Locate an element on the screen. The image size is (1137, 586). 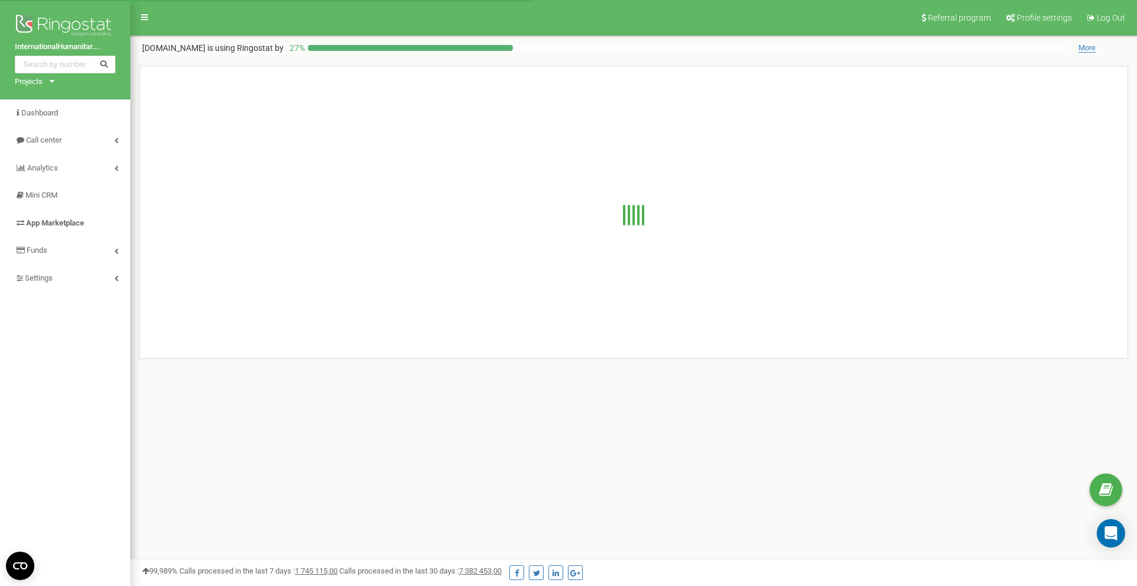
span: Call center is located at coordinates (44, 140).